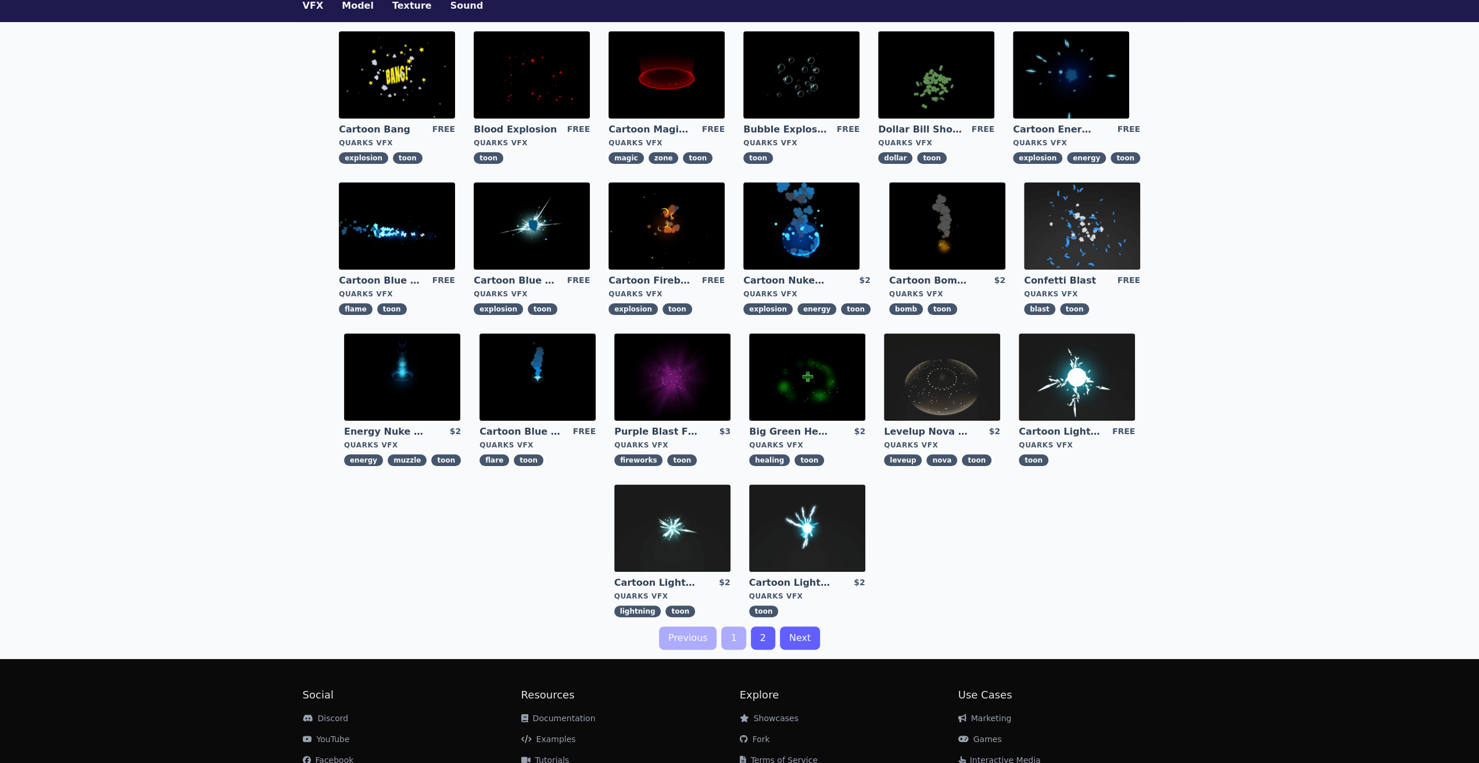 This screenshot has width=1479, height=763. I want to click on a: Blood Explosion, so click(515, 130).